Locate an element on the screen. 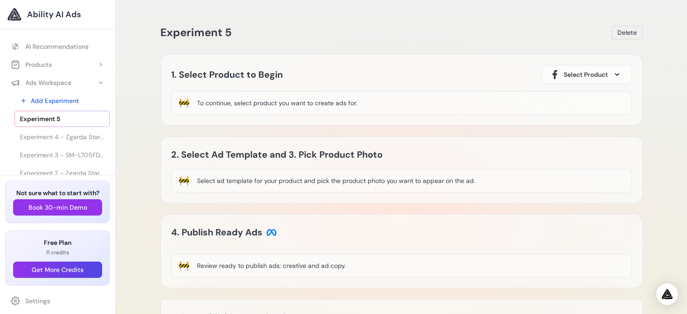 The image size is (687, 314). a: Experiment 3 - SM-L705FDAAEUE Samsung Galaxy Watch Ultra 3.81 cm (1.5") AMOLED 47 mm Digital 480 ... is located at coordinates (62, 155).